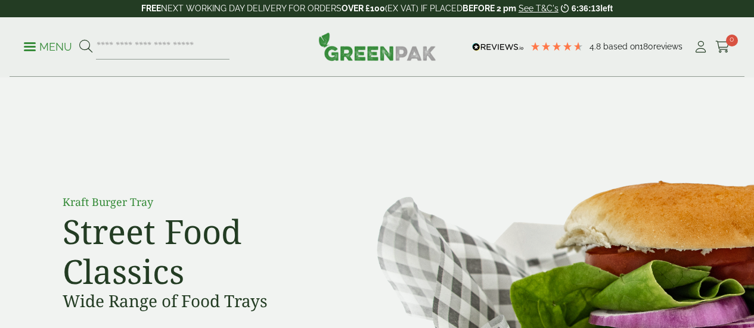  What do you see at coordinates (596, 46) in the screenshot?
I see `span: 4.8` at bounding box center [596, 46].